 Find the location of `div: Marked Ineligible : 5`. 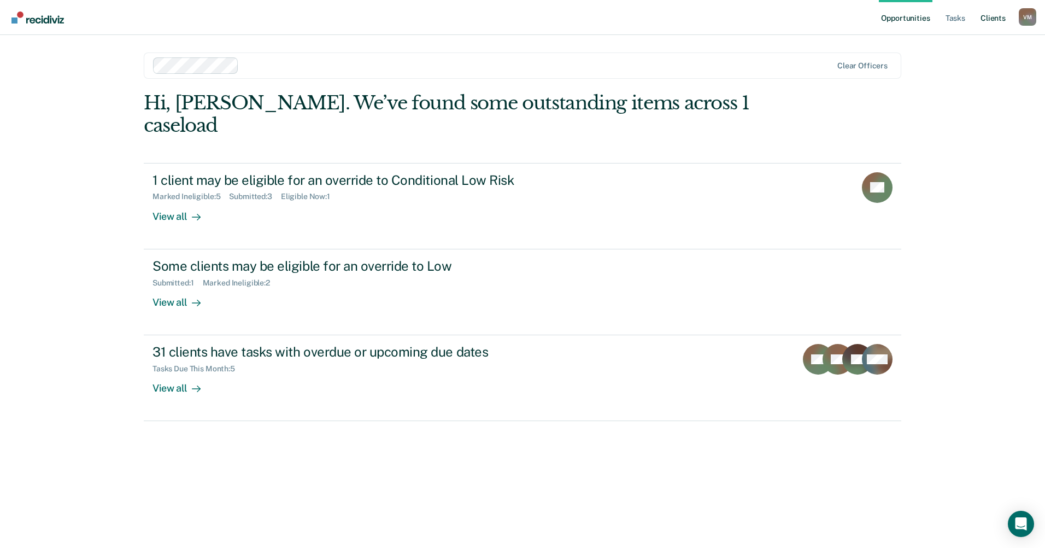

div: Marked Ineligible : 5 is located at coordinates (191, 196).